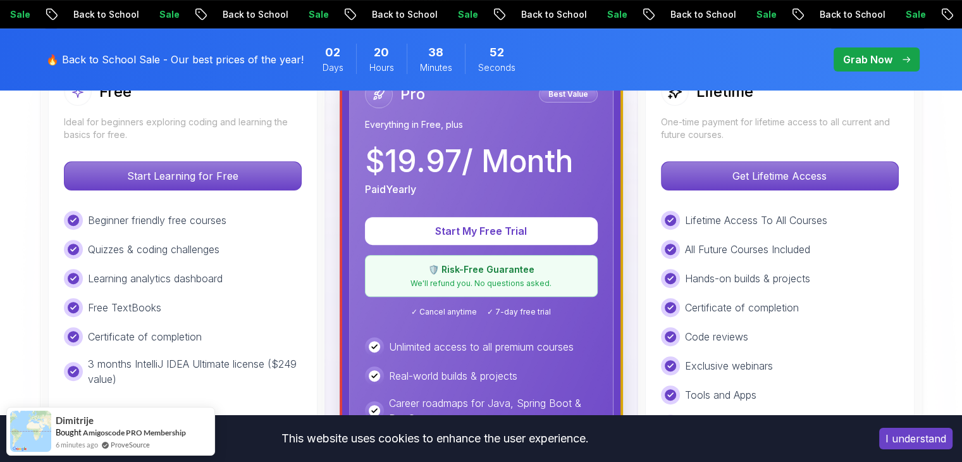 The image size is (962, 462). Describe the element at coordinates (780, 176) in the screenshot. I see `p: Get Lifetime Access` at that location.